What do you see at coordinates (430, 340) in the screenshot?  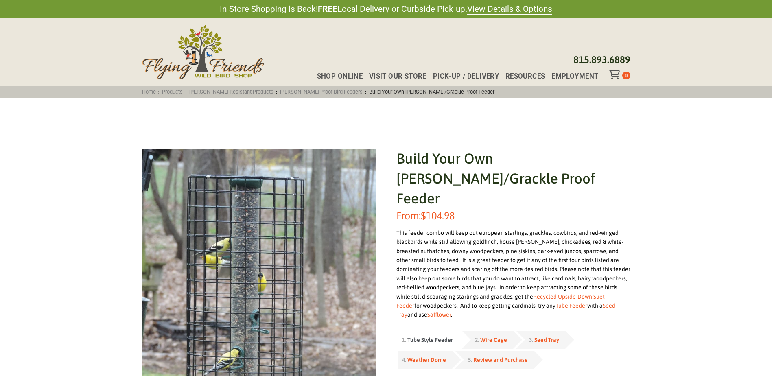 I see `a: Tube Style Feeder` at bounding box center [430, 340].